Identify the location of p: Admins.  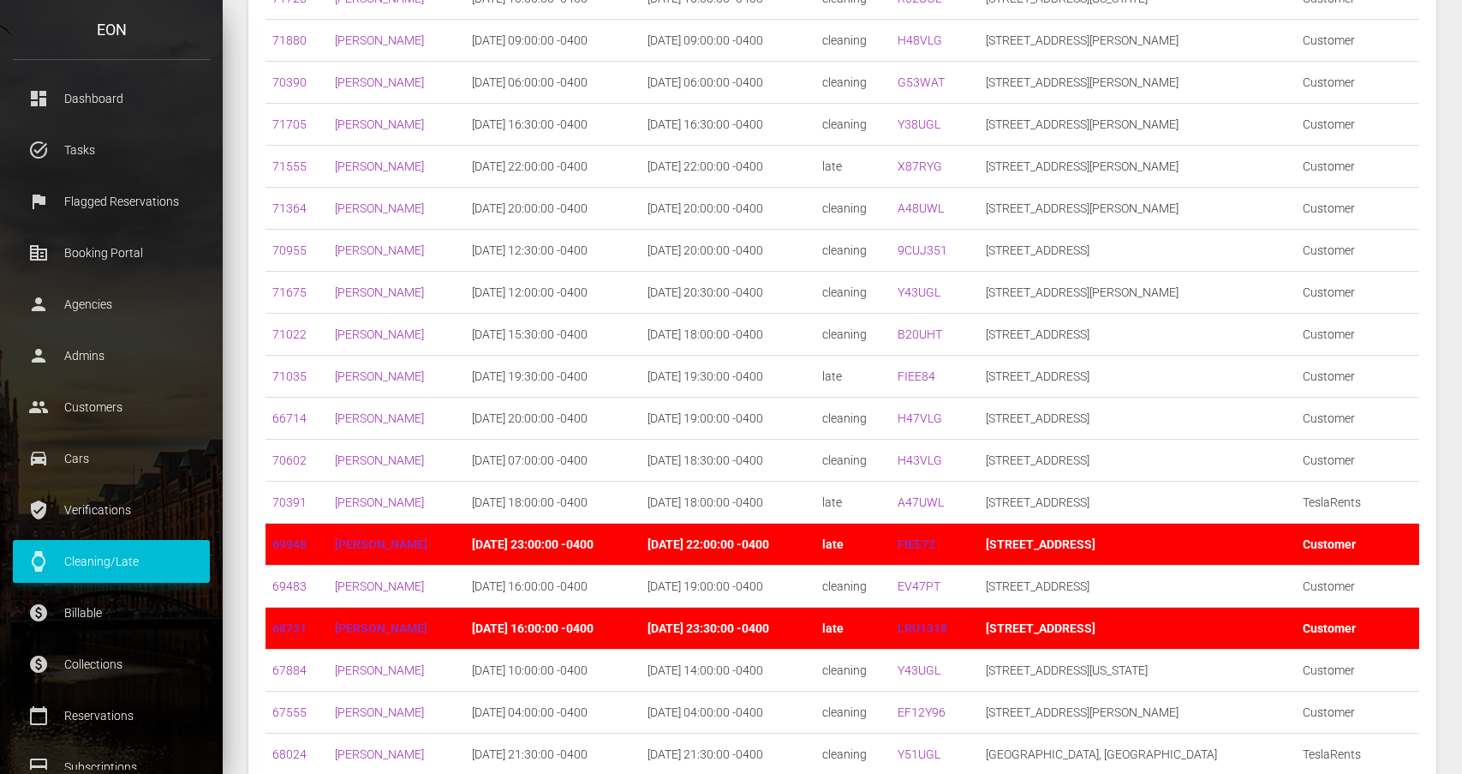
(111, 356).